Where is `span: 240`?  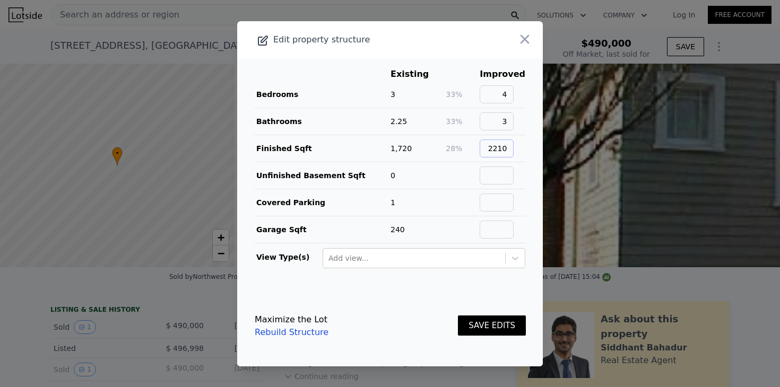 span: 240 is located at coordinates (397, 230).